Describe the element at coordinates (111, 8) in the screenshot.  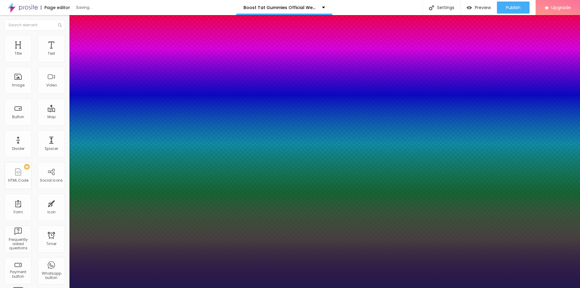
I see `div: Saving...` at that location.